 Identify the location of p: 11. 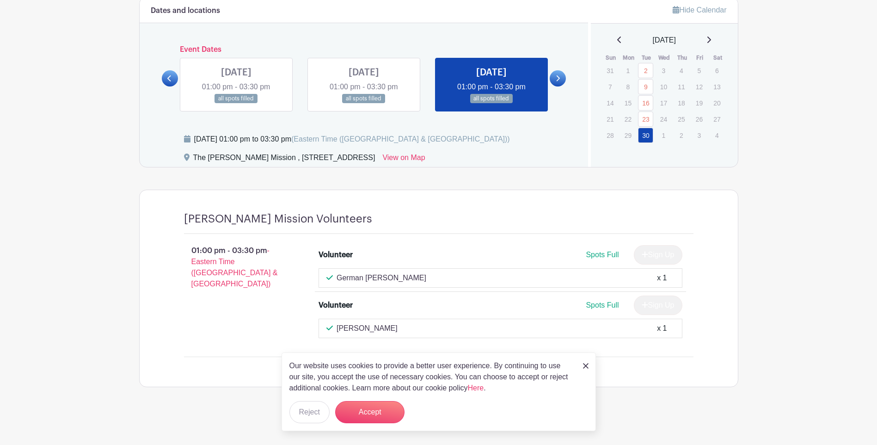
(681, 86).